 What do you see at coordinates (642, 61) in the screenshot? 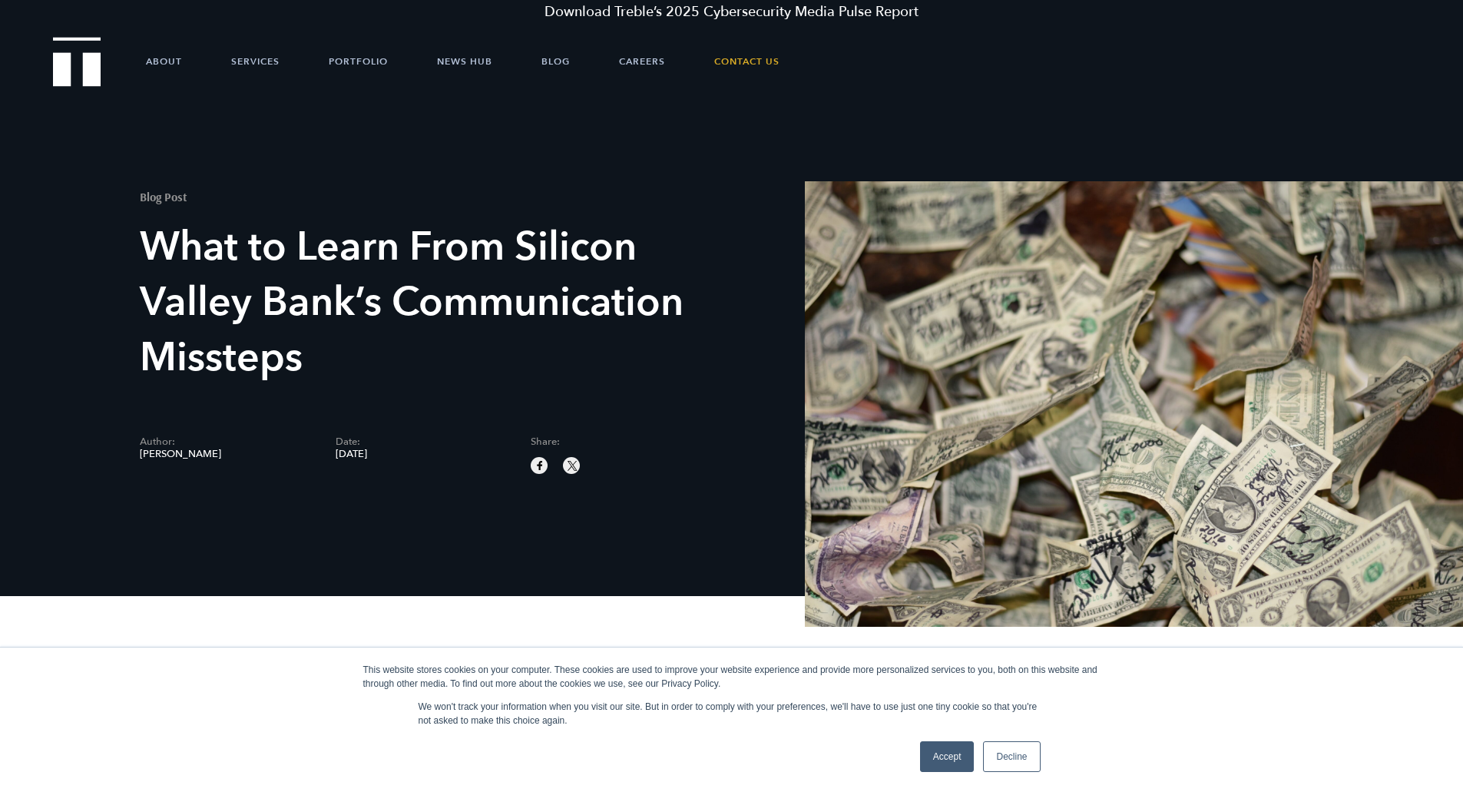
I see `a: Careers` at bounding box center [642, 61].